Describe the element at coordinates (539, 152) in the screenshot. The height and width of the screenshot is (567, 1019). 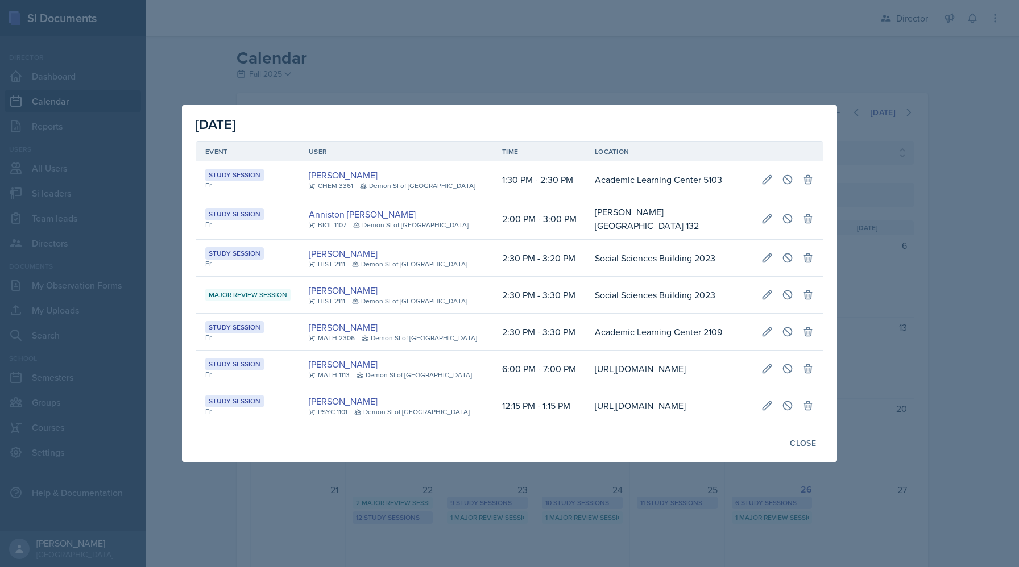
I see `th: Time` at that location.